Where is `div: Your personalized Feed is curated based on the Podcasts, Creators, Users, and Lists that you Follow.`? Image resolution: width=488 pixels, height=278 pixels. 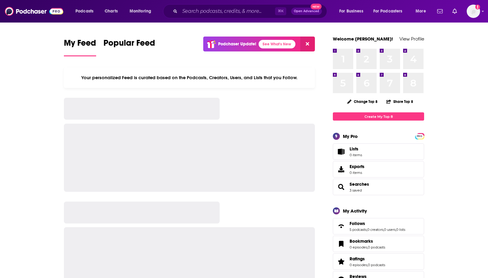
div: Your personalized Feed is curated based on the Podcasts, Creators, Users, and Lists that you Follow. is located at coordinates (189, 78).